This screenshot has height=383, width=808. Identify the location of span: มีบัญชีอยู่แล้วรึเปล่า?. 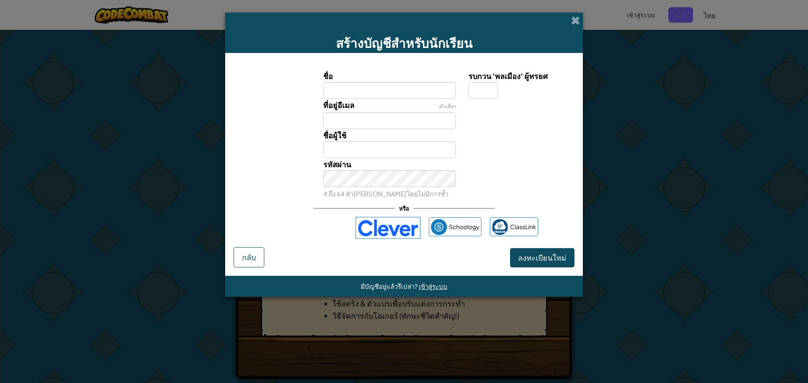
(390, 286).